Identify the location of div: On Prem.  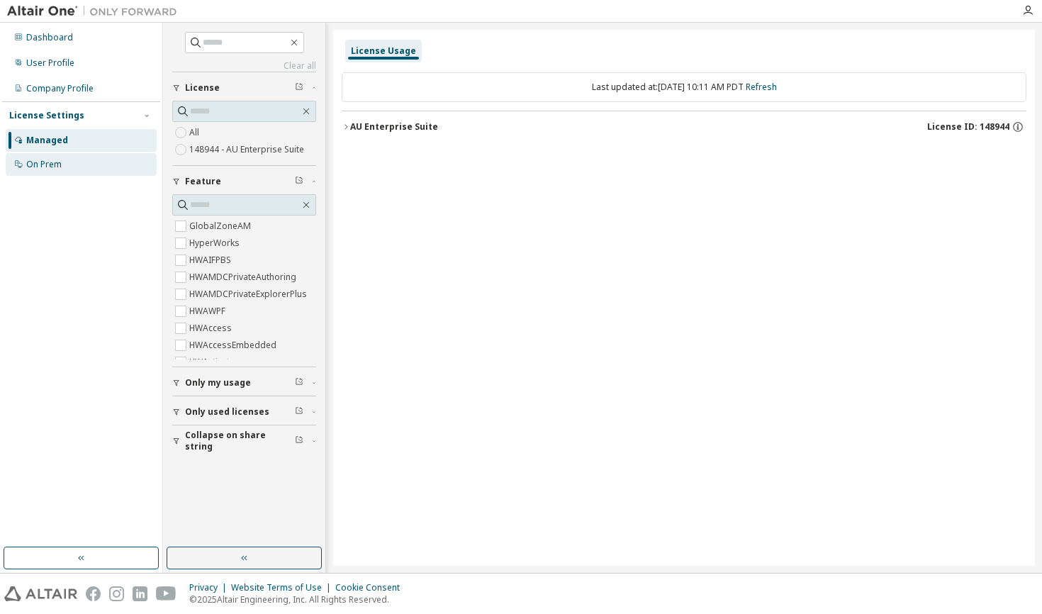
(44, 164).